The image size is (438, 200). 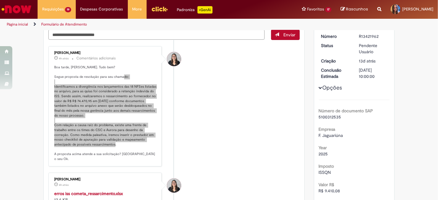 What do you see at coordinates (64, 24) in the screenshot?
I see `a: Formulário de Atendimento` at bounding box center [64, 24].